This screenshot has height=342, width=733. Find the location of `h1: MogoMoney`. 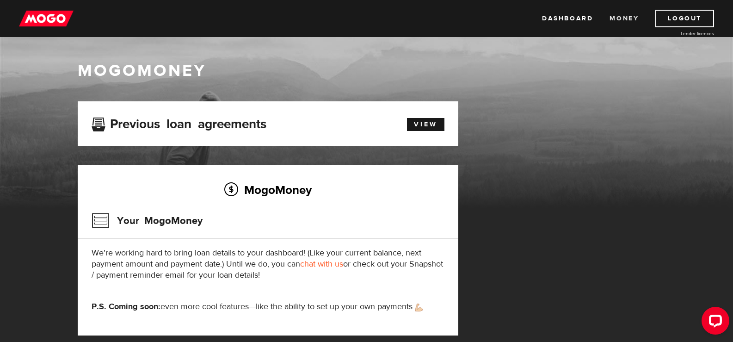

h1: MogoMoney is located at coordinates (367, 71).